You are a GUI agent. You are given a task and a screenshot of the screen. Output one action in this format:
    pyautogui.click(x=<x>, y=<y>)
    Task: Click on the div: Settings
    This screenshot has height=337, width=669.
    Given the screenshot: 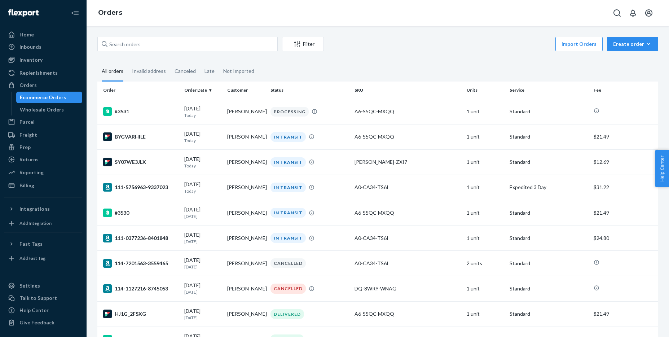 What is the action you would take?
    pyautogui.click(x=30, y=285)
    